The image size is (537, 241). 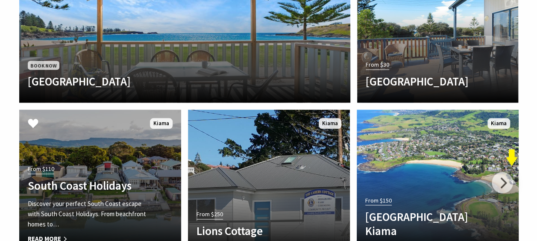 What do you see at coordinates (88, 185) in the screenshot?
I see `h4: South Coast Holidays` at bounding box center [88, 185].